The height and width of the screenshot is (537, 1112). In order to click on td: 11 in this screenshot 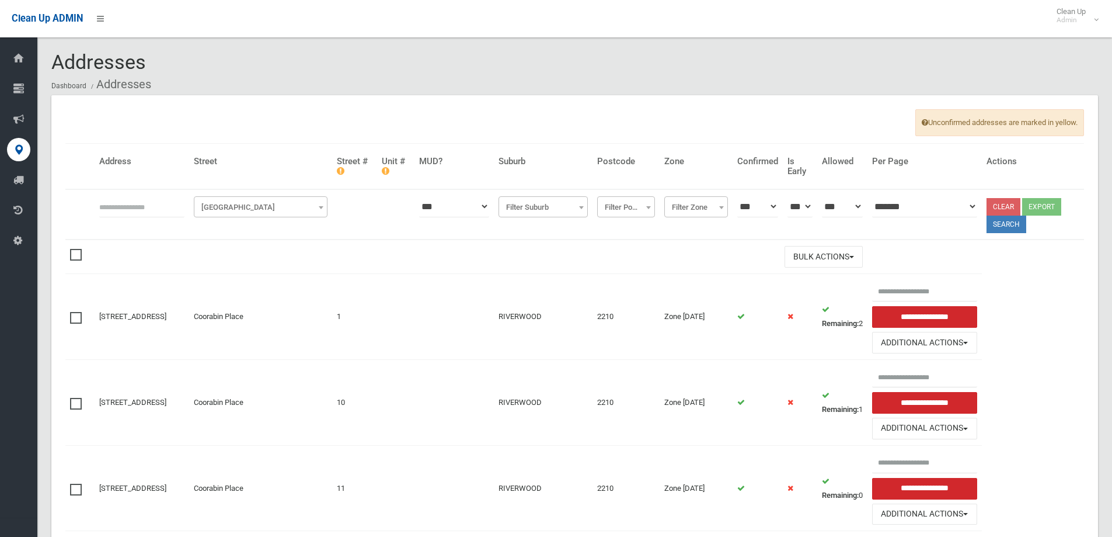, I will do `click(354, 488)`.